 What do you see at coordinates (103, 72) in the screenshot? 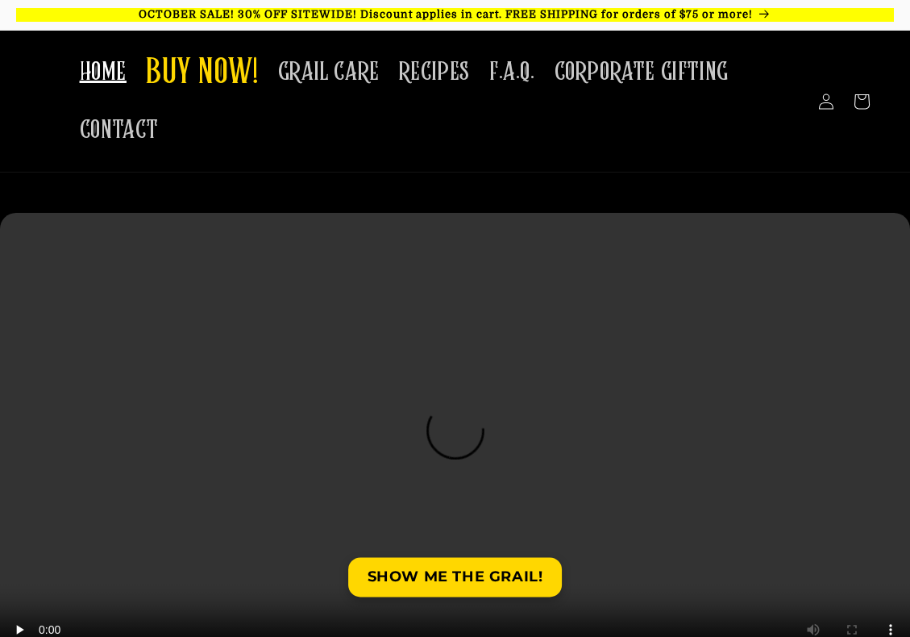
I see `span: HOME` at bounding box center [103, 72].